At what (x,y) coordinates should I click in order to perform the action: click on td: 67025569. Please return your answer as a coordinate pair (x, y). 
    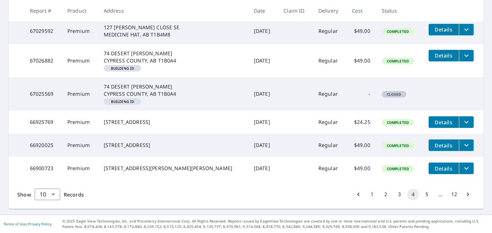
    Looking at the image, I should click on (43, 94).